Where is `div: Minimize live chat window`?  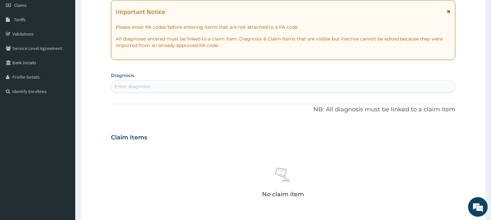 div: Minimize live chat window is located at coordinates (115, 11).